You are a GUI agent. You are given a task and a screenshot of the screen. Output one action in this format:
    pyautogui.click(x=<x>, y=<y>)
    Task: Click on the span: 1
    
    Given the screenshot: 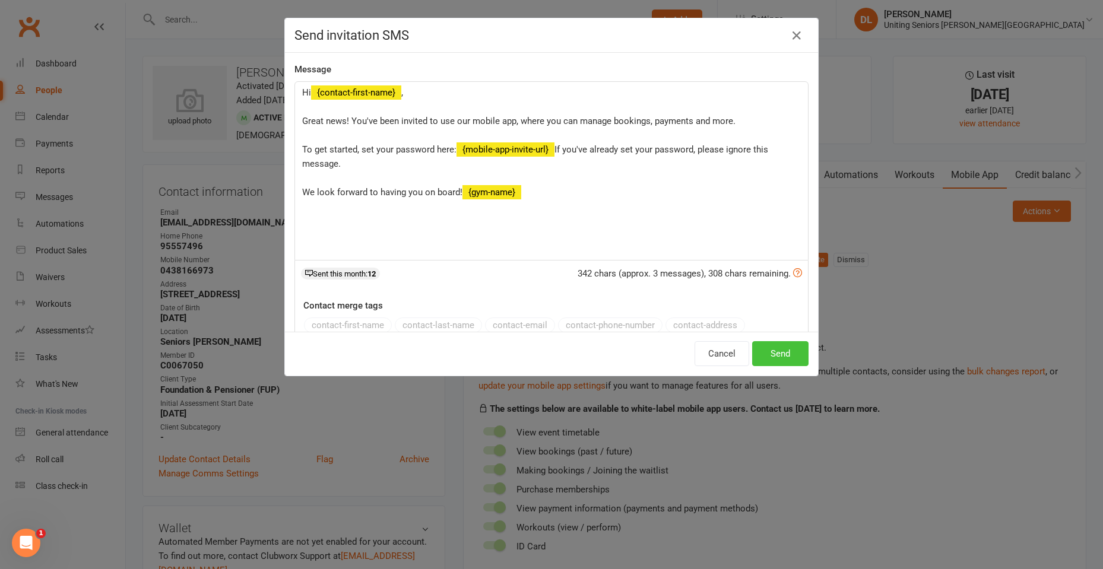 What is the action you would take?
    pyautogui.click(x=41, y=534)
    